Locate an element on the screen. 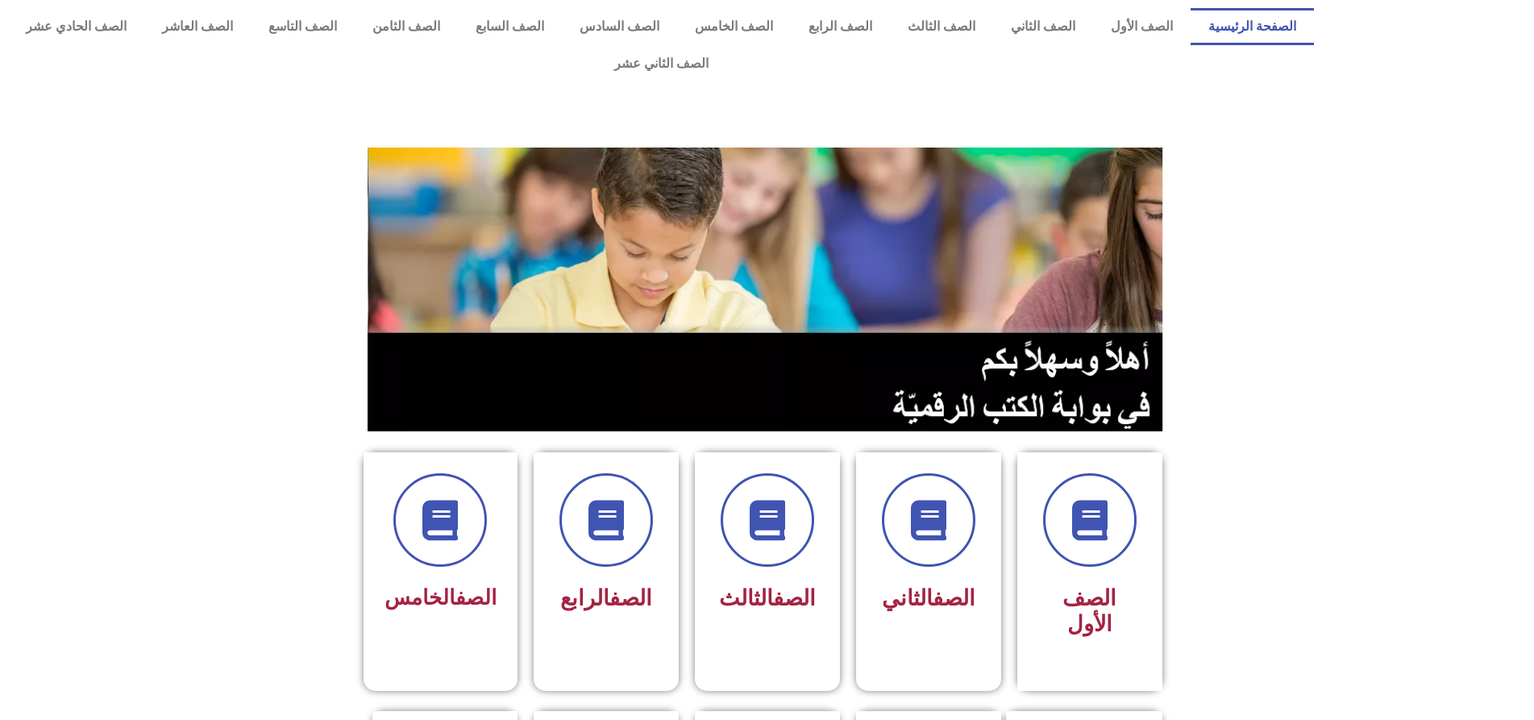 The image size is (1534, 720). span: الثالث is located at coordinates (767, 598).